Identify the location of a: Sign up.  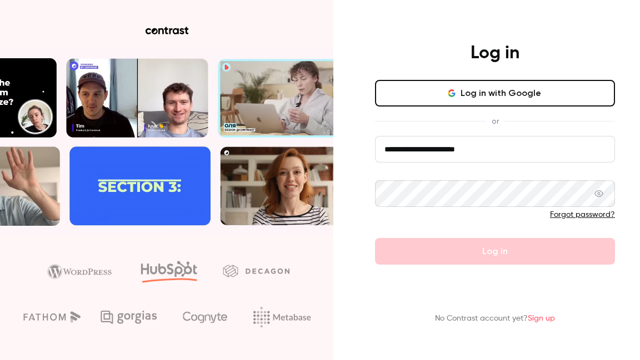
(541, 319).